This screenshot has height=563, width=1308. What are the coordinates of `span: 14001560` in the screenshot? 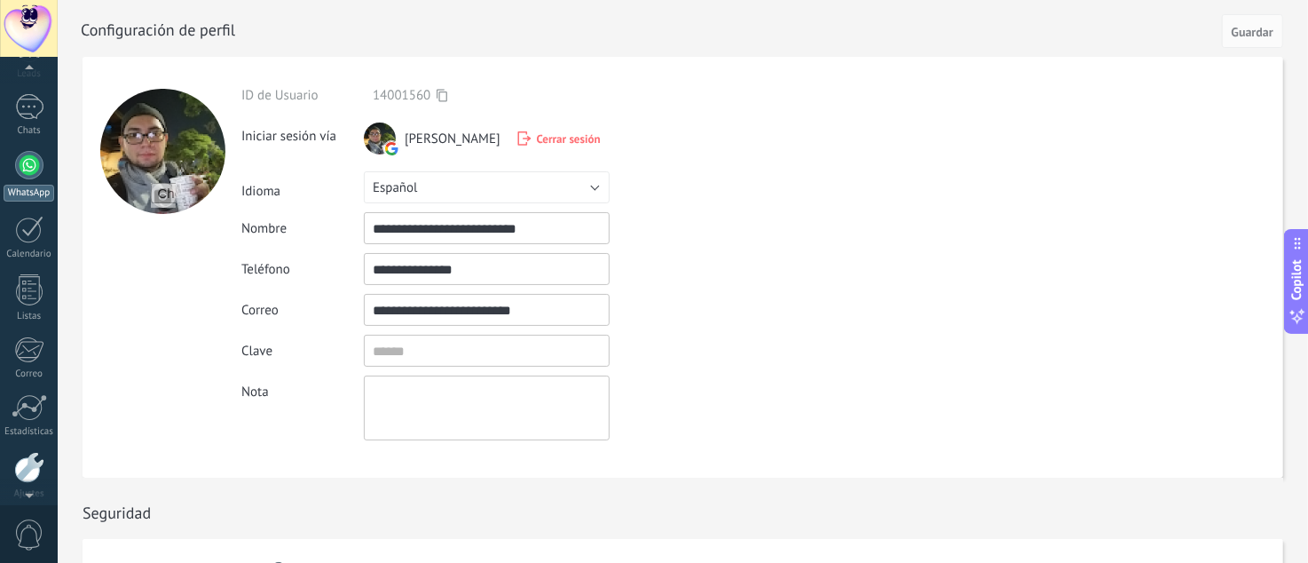 It's located at (401, 95).